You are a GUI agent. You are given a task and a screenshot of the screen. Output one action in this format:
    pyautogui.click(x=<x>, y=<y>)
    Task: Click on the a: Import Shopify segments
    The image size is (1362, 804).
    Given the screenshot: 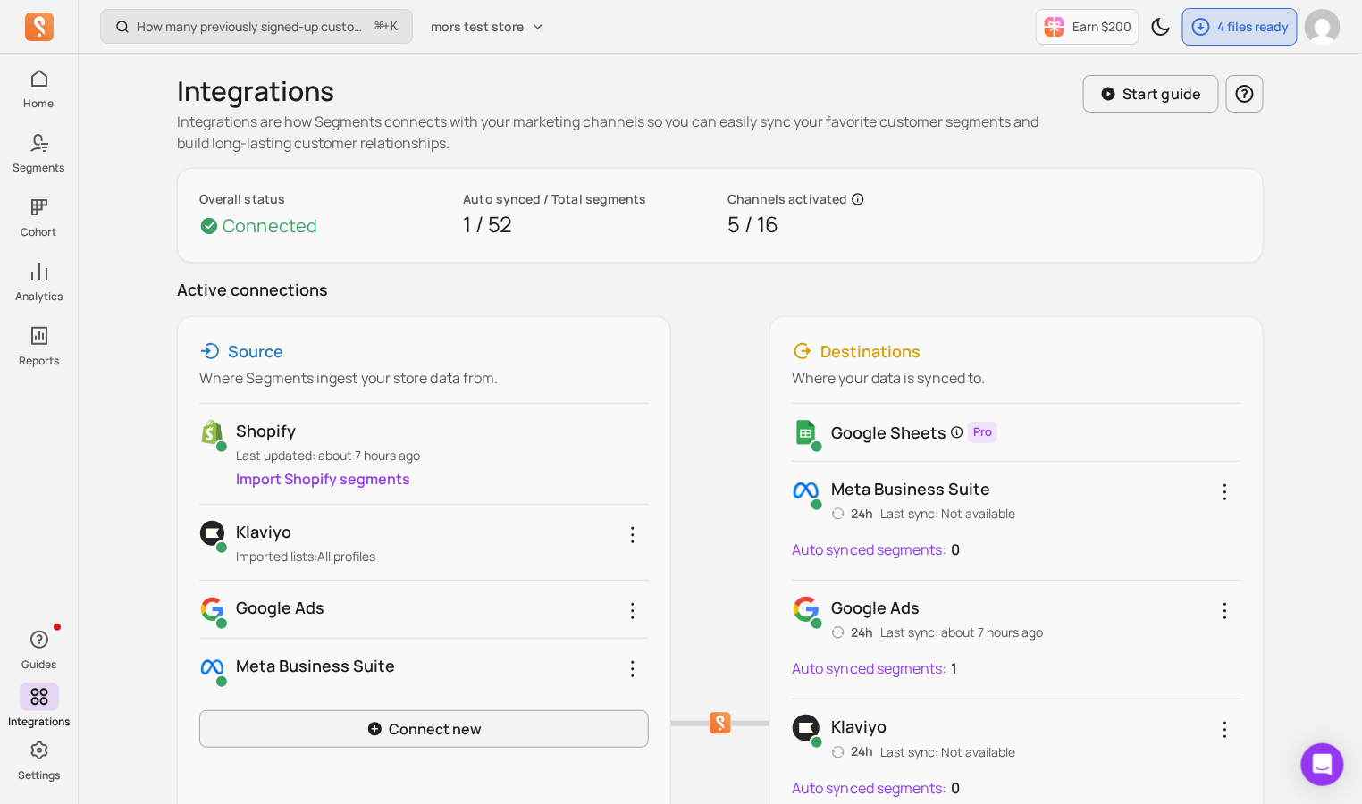 What is the action you would take?
    pyautogui.click(x=323, y=479)
    